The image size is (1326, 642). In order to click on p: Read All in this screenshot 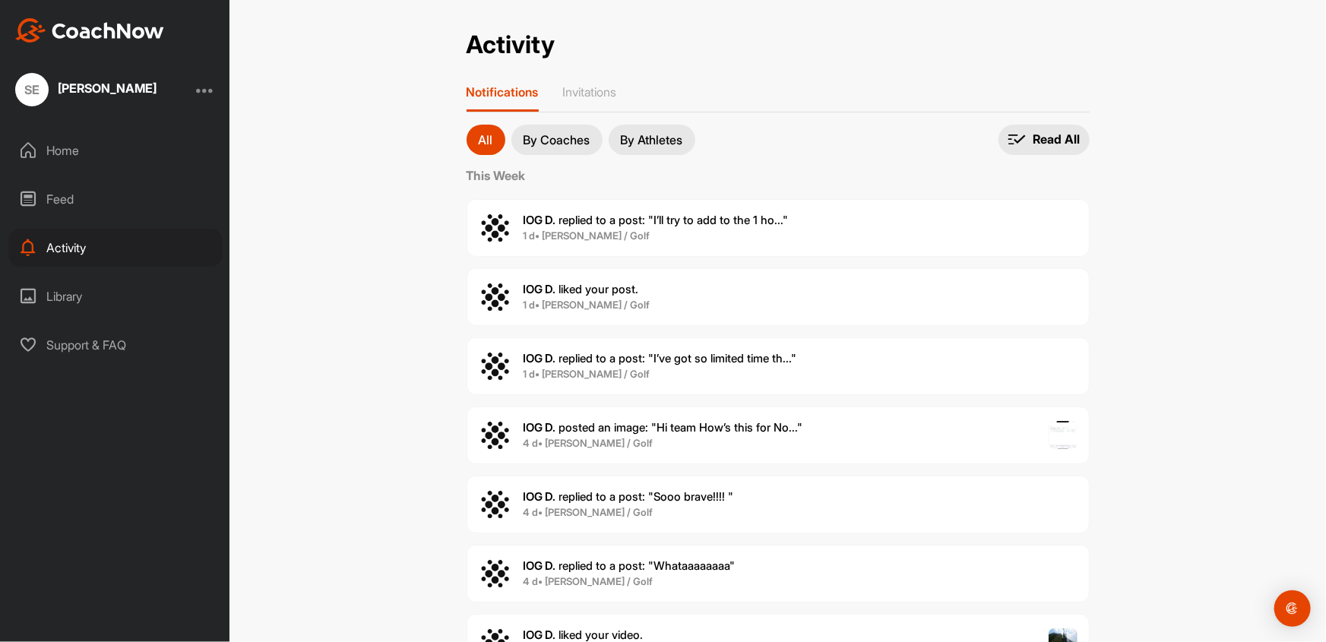, I will do `click(1057, 139)`.